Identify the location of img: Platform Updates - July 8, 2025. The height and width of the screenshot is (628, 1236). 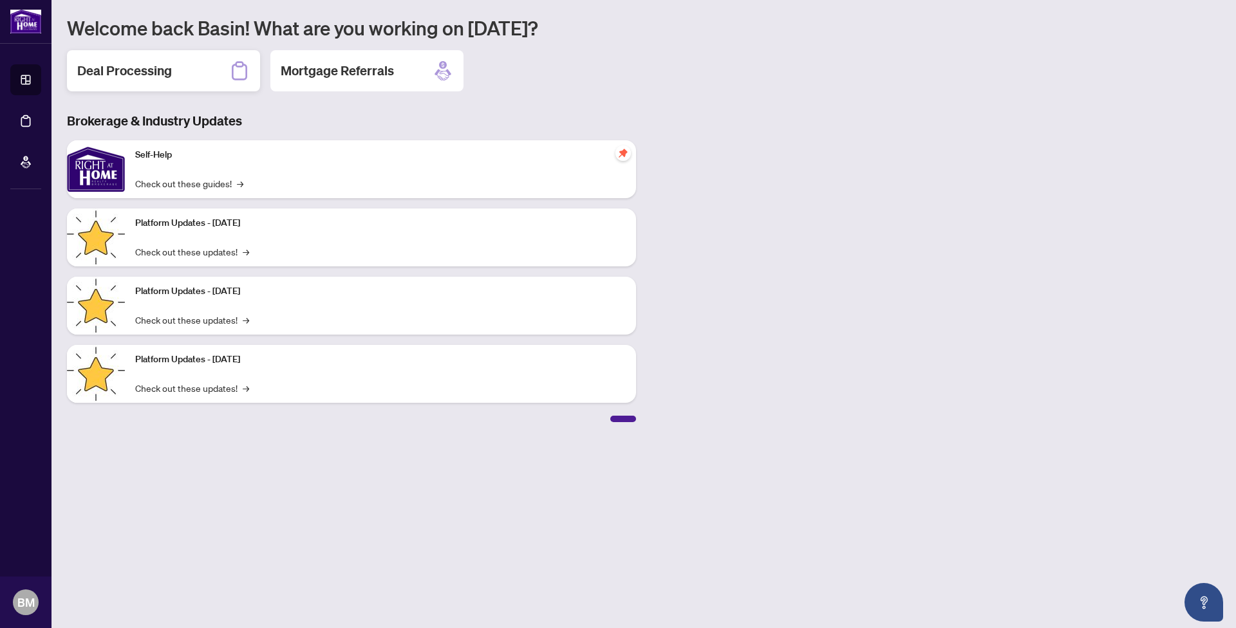
(96, 306).